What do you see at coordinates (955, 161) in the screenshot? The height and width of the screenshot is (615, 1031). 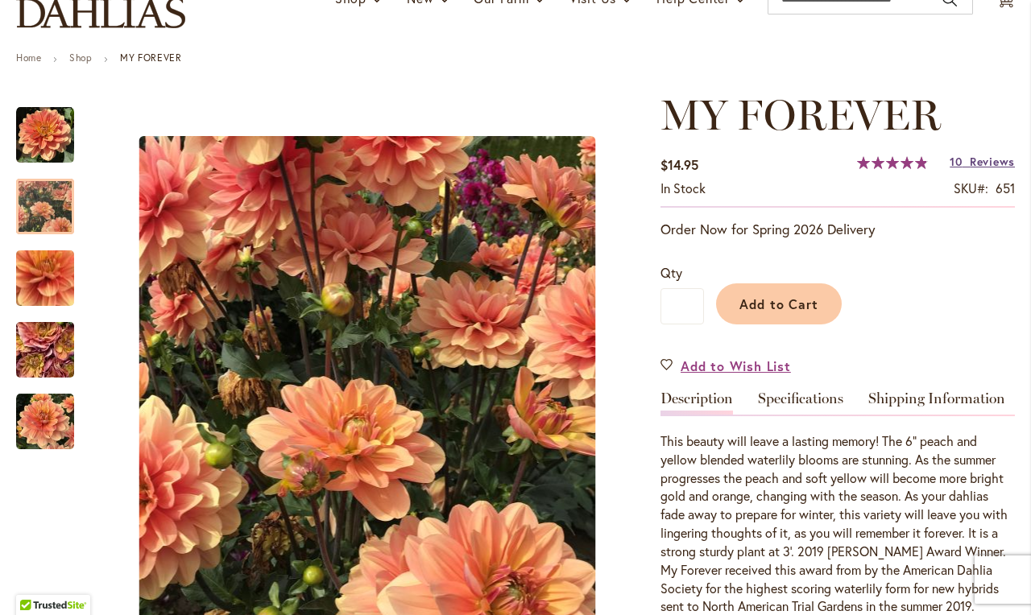 I see `span: 10` at bounding box center [955, 161].